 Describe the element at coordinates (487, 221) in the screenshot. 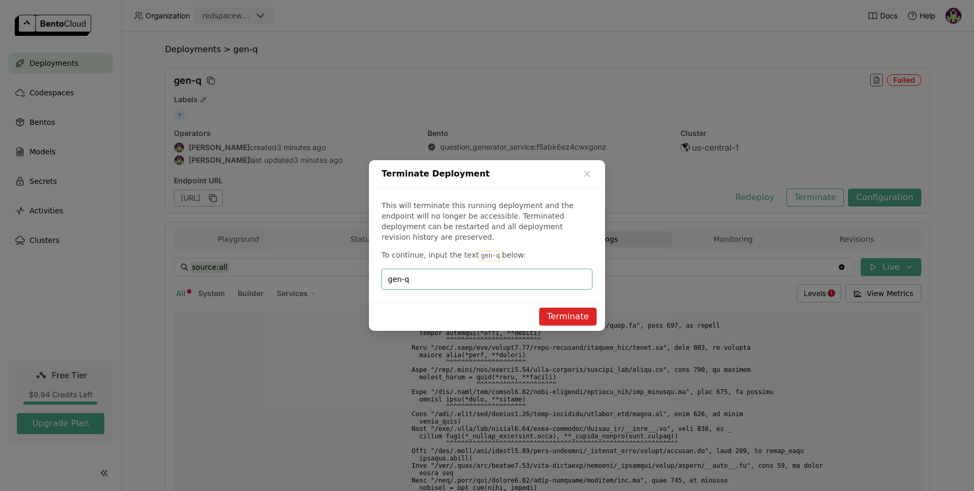

I see `p: This will terminate this running deployment and the endpoint will no longer be accessible. Termin...` at that location.